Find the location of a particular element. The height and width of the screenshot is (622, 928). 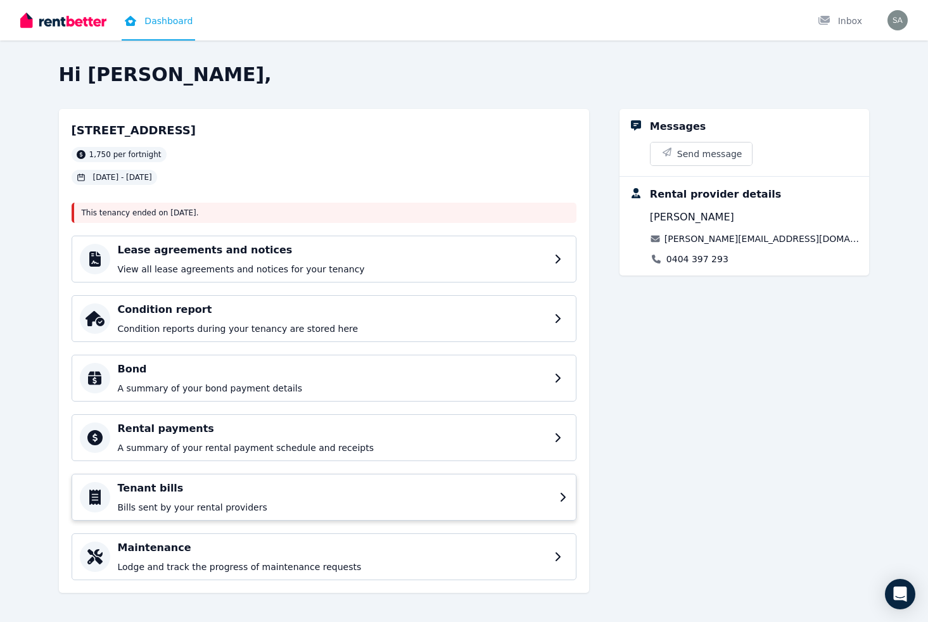

img: Sami Ede is located at coordinates (897, 20).